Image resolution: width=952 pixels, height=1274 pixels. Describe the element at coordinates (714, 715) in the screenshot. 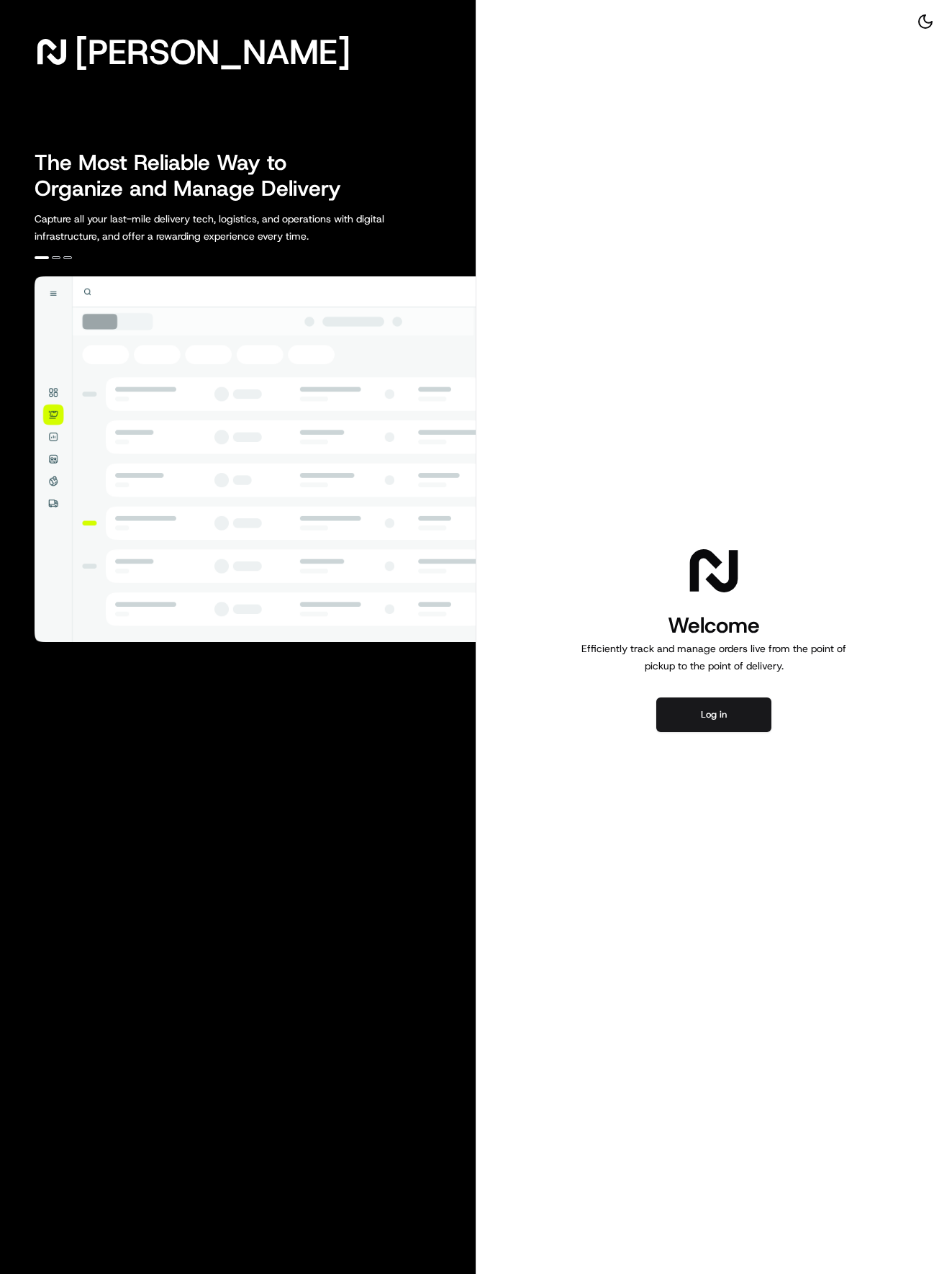

I see `button: Log in` at that location.